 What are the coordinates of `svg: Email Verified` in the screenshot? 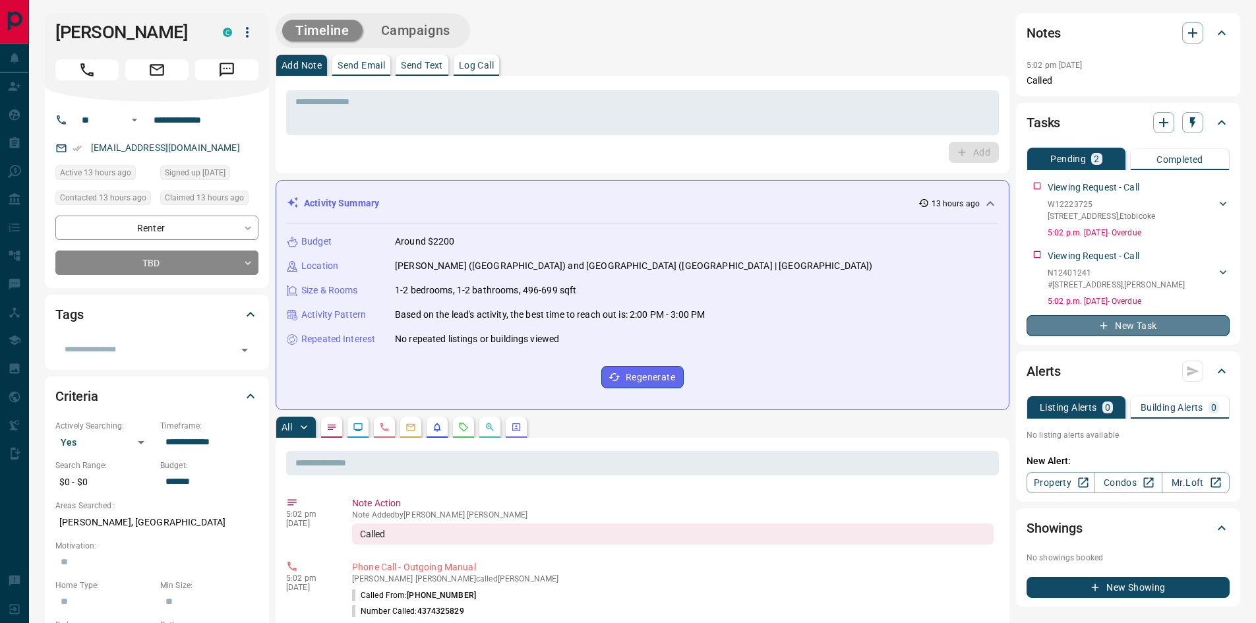 It's located at (77, 148).